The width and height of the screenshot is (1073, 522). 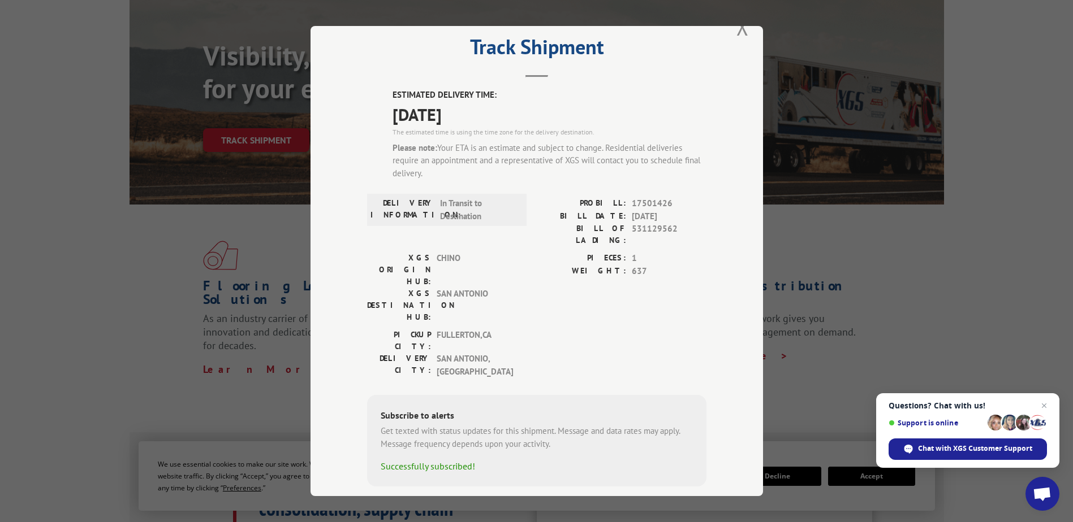 I want to click on span: 1, so click(x=669, y=258).